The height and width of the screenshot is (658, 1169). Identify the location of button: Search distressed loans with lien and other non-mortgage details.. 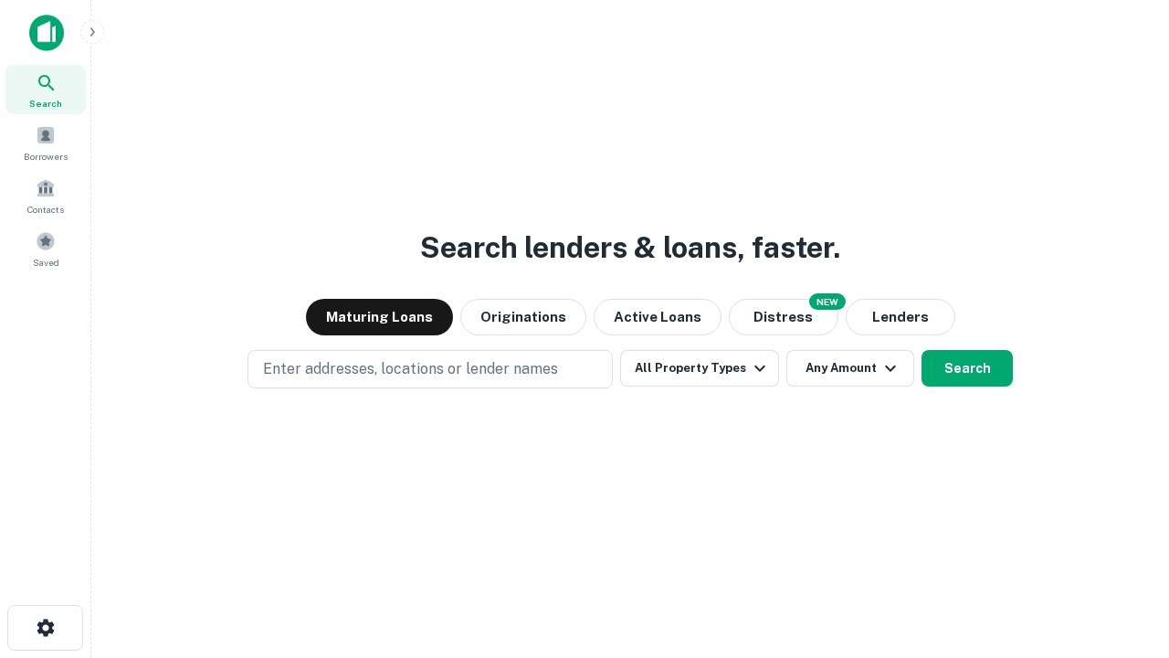
(784, 317).